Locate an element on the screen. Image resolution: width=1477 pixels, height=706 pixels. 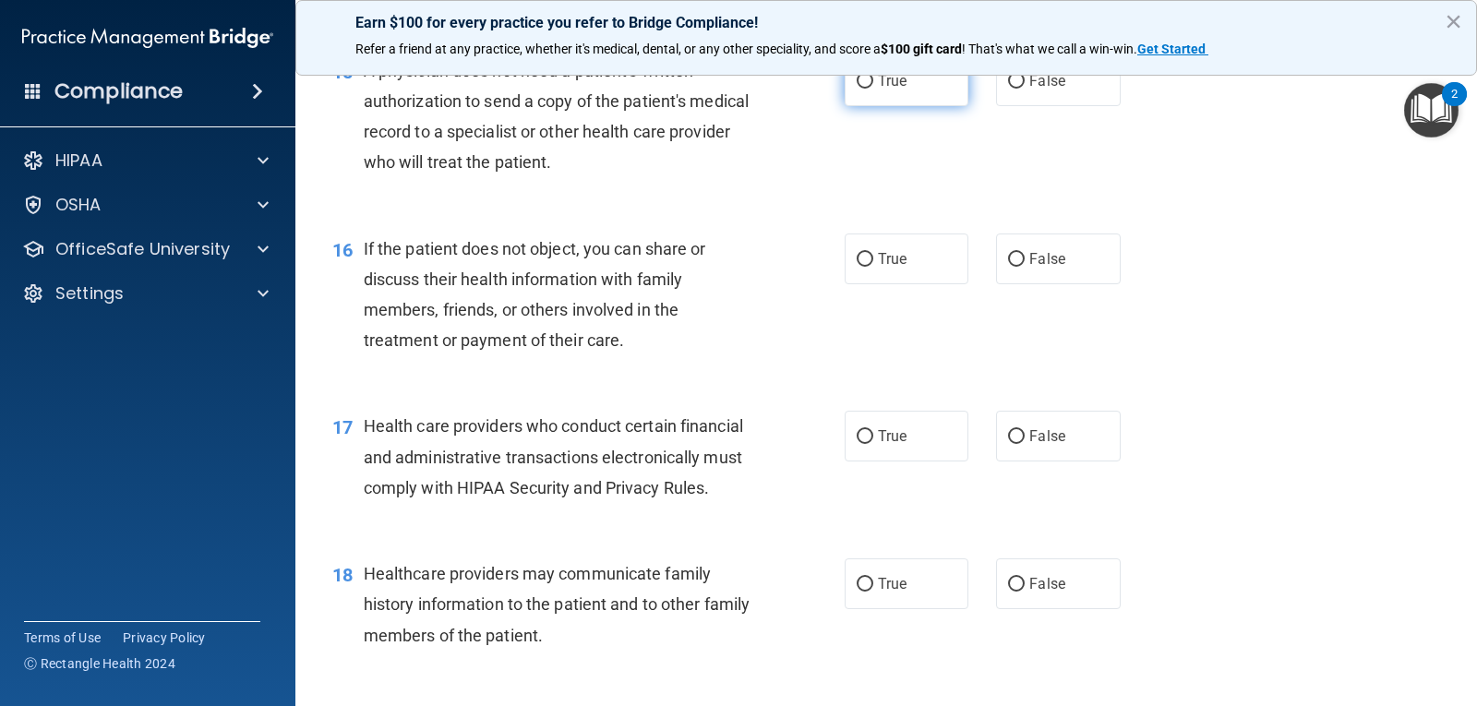
button: Open Resource Center, 2 new notifications is located at coordinates (1431, 110).